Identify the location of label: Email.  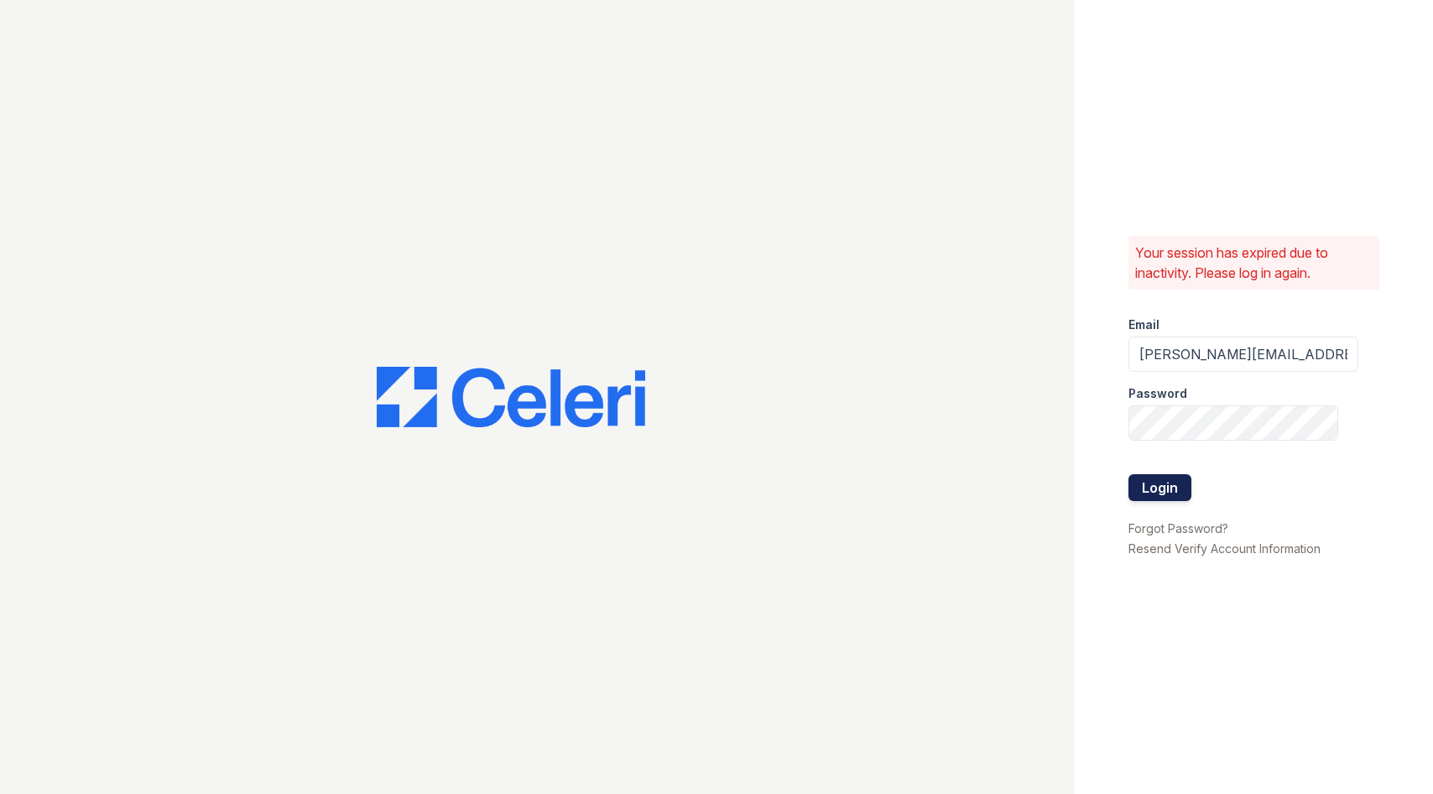
(1144, 325).